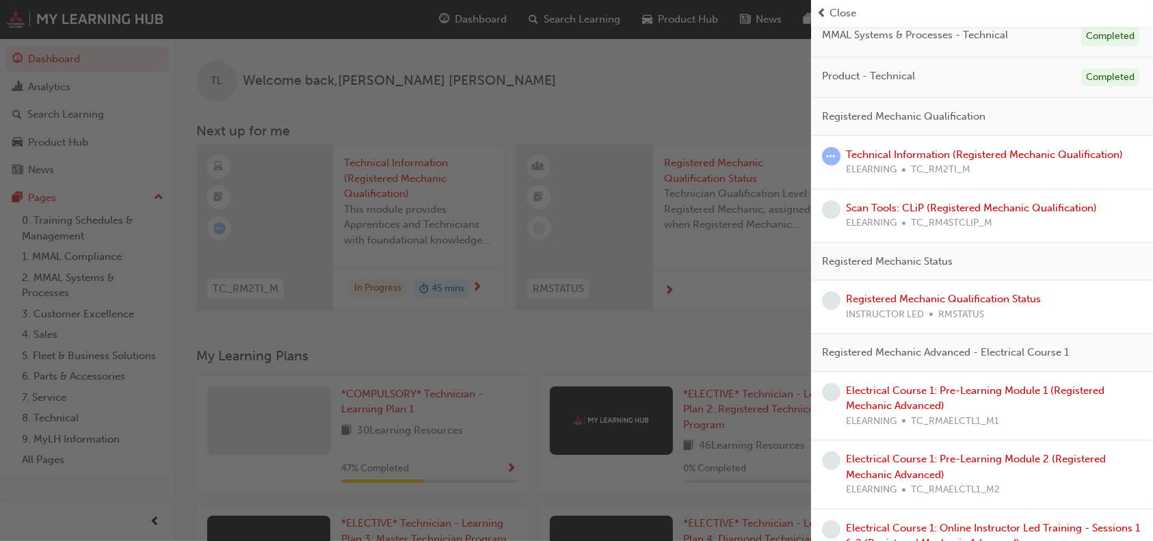  I want to click on span: TC_RM4STCLIP_M, so click(951, 223).